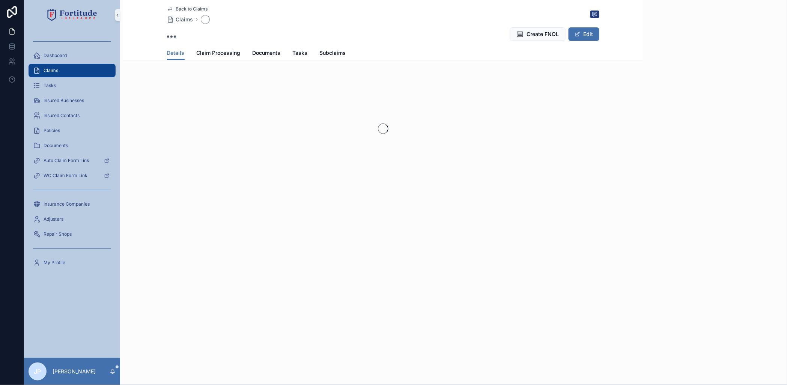  What do you see at coordinates (333, 53) in the screenshot?
I see `span: Subclaims` at bounding box center [333, 53].